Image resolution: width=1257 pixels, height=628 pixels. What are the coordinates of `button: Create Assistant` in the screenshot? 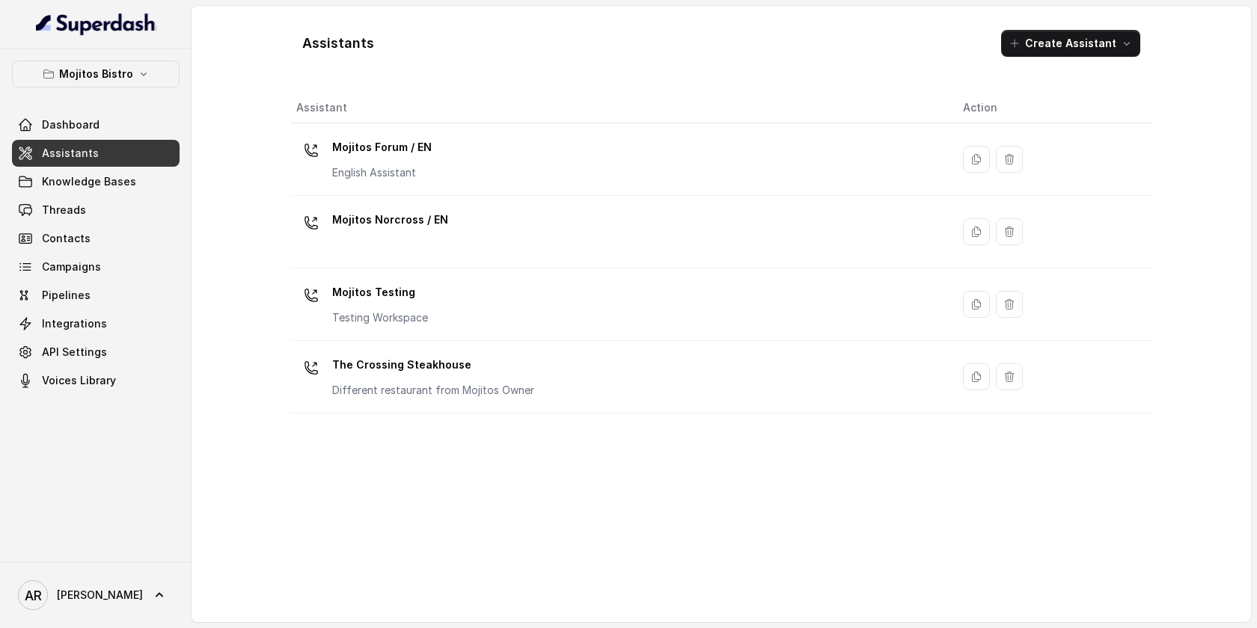 It's located at (1070, 43).